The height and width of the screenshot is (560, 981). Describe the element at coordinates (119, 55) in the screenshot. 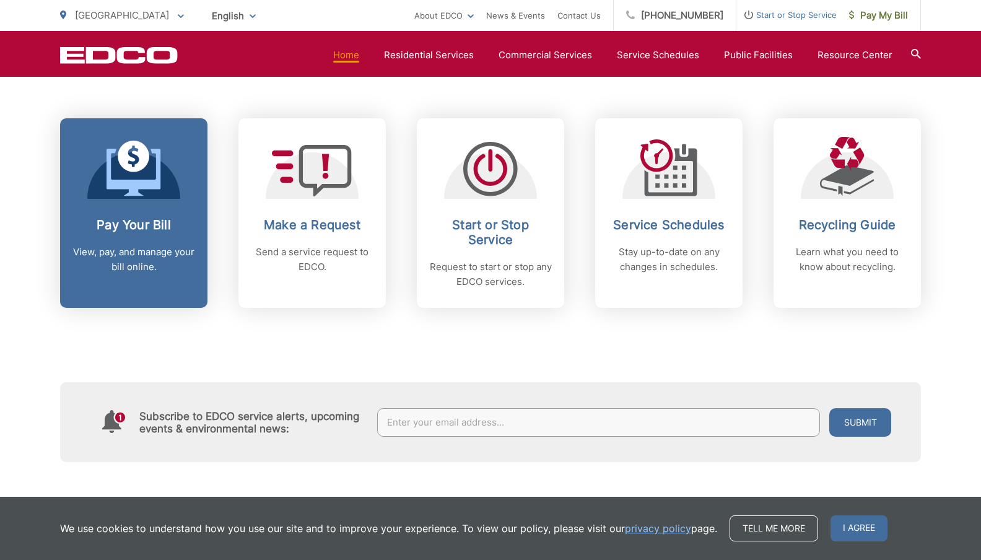

I see `a: EDCD logo. Return to the homepage.` at that location.